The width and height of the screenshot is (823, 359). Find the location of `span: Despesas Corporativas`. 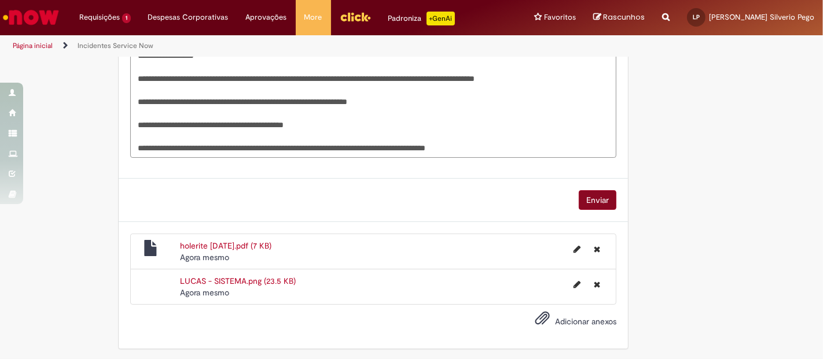

span: Despesas Corporativas is located at coordinates (188, 17).